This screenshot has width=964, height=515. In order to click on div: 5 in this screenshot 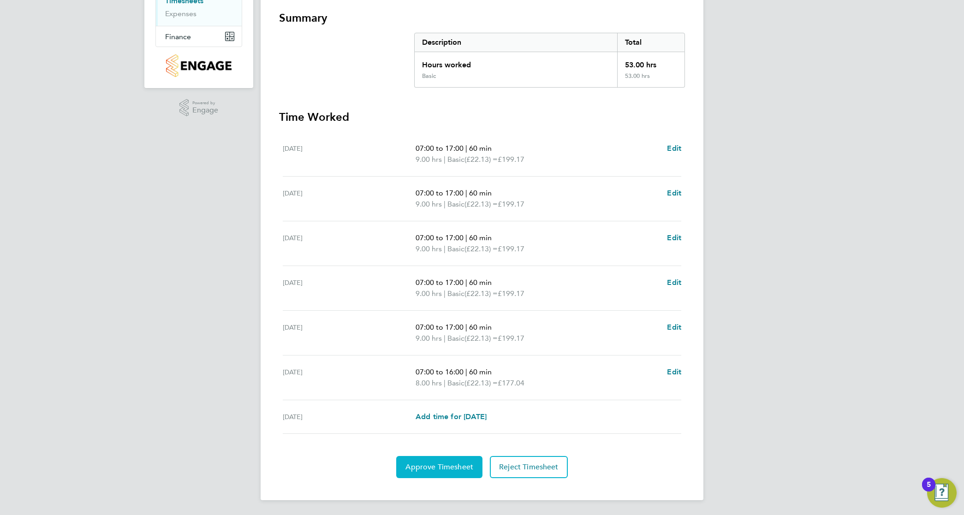, I will do `click(928, 491)`.